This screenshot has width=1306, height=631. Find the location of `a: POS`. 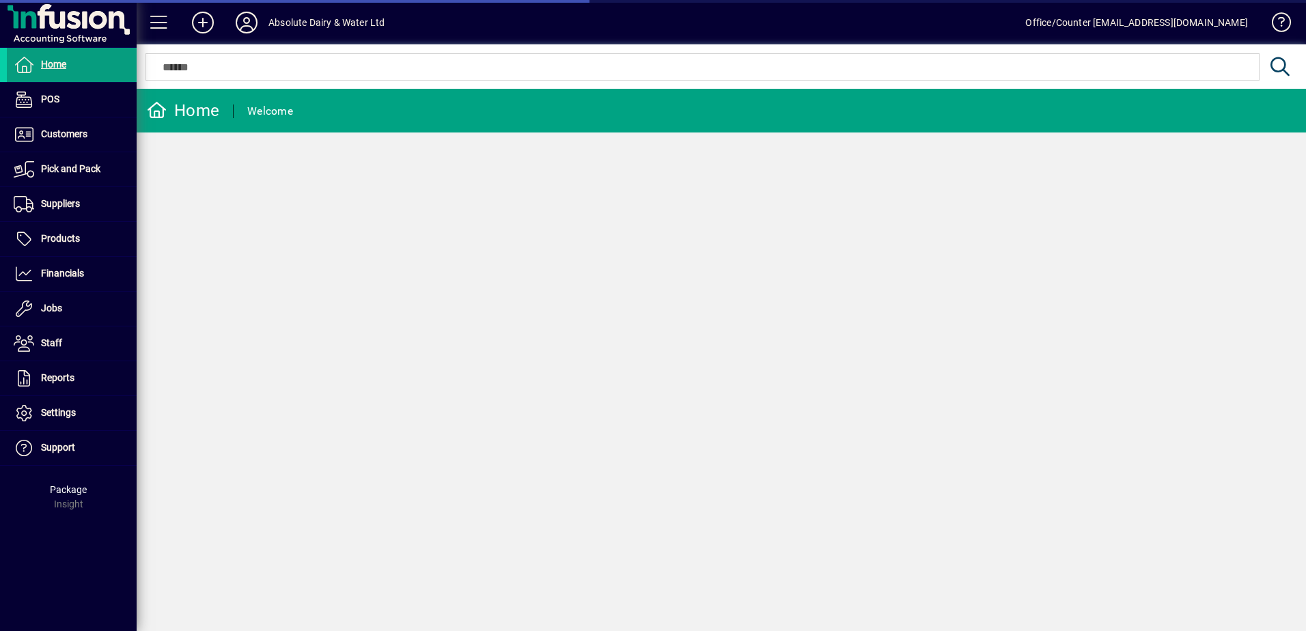

a: POS is located at coordinates (72, 100).